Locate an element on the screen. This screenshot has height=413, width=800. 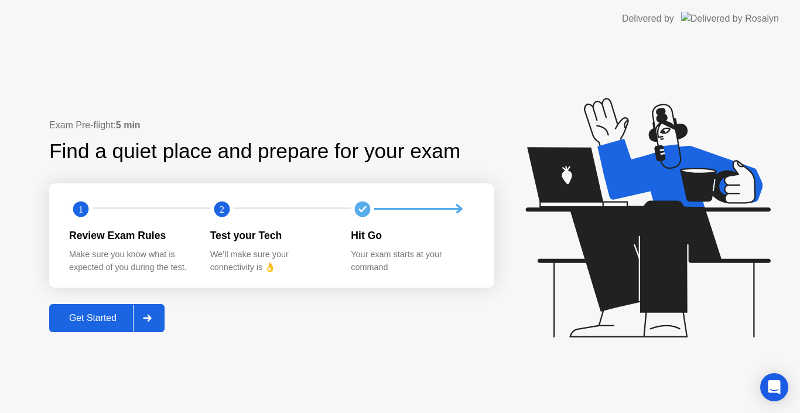
div: Delivered by is located at coordinates (648, 19).